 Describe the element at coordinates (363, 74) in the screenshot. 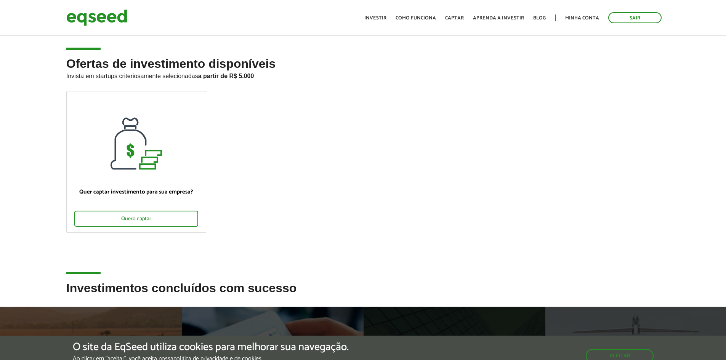

I see `h2: Ofertas de investimento disponíveis` at that location.